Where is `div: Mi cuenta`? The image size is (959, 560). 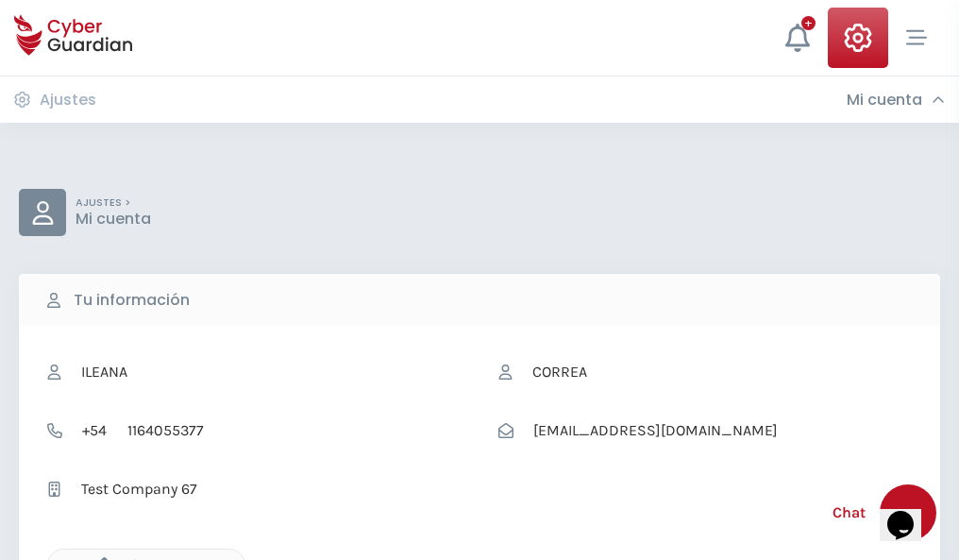 div: Mi cuenta is located at coordinates (896, 100).